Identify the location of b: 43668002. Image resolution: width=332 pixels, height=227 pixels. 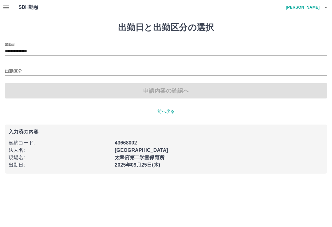
(126, 143).